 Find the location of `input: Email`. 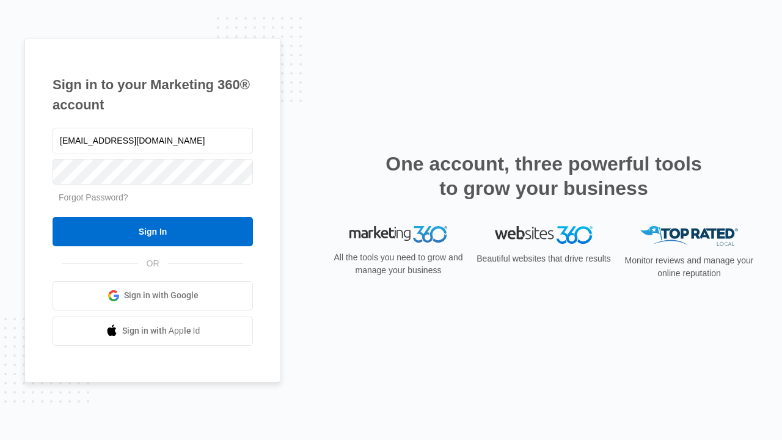

input: Email is located at coordinates (153, 140).